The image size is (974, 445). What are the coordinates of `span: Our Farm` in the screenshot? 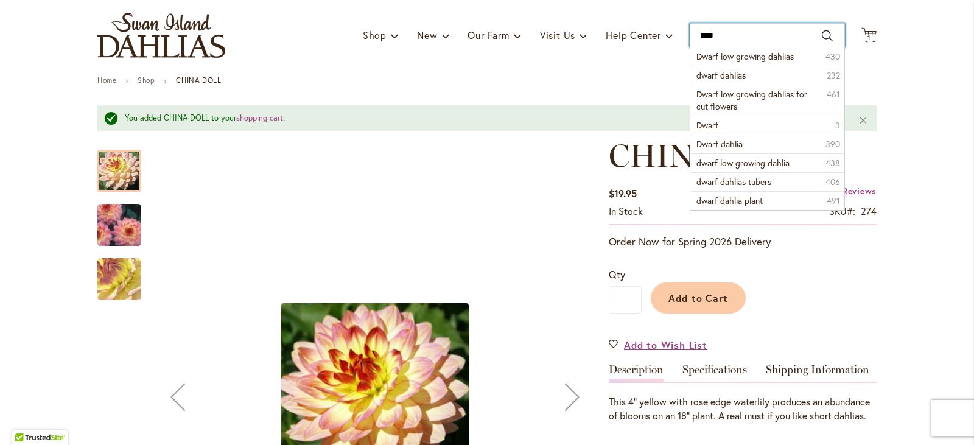 It's located at (488, 35).